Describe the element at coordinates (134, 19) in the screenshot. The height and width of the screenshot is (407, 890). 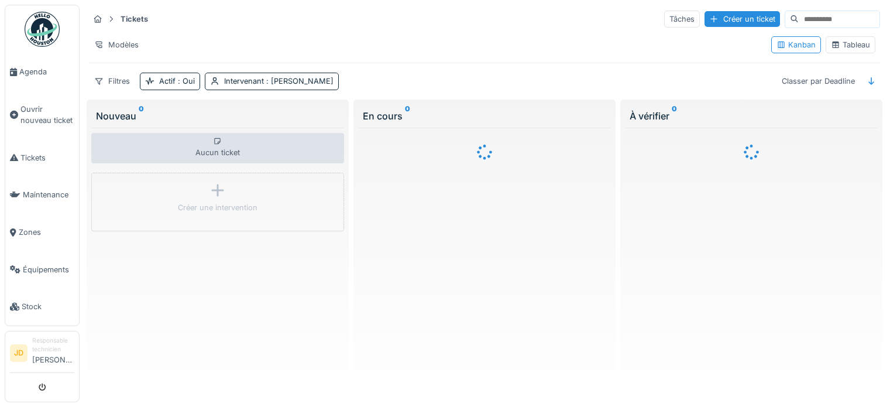
I see `strong: Tickets` at that location.